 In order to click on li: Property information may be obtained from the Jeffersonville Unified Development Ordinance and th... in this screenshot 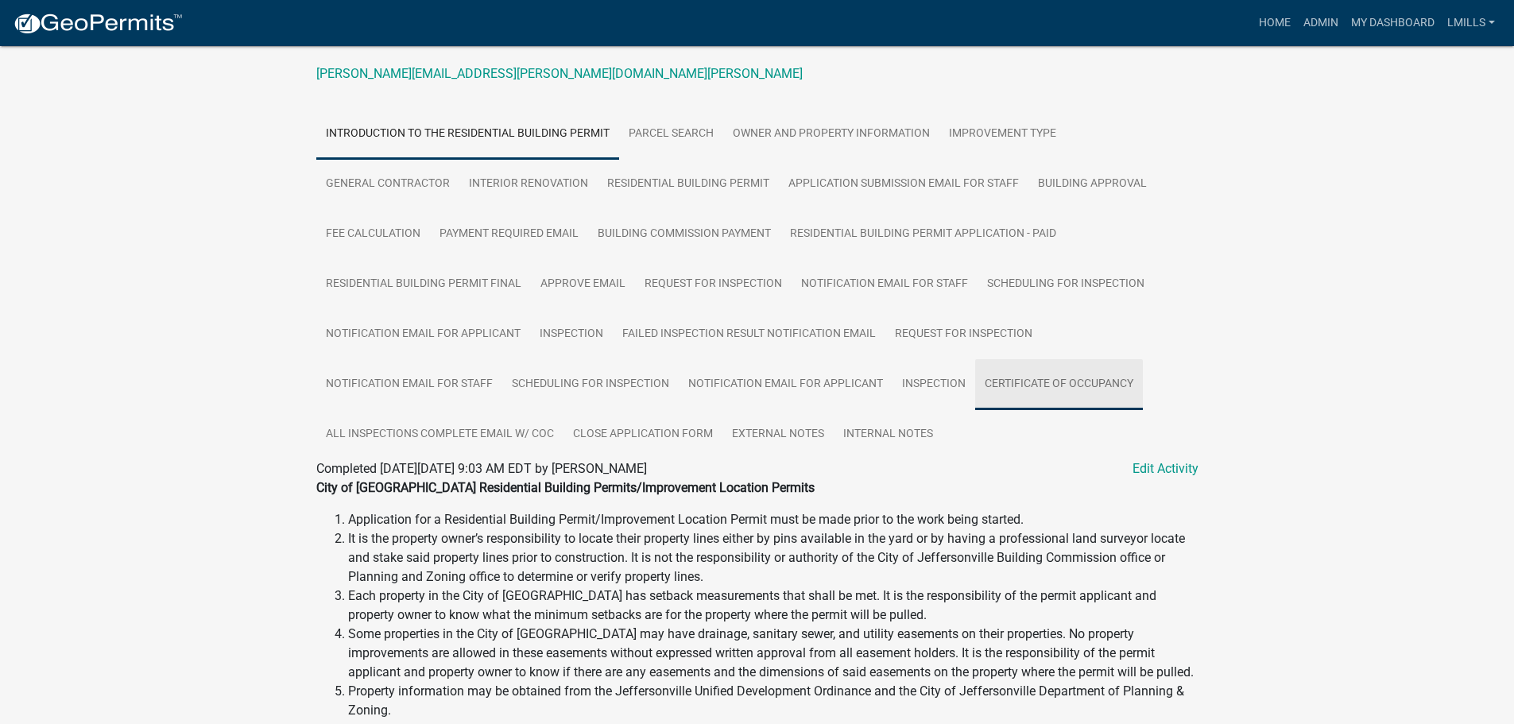, I will do `click(773, 701)`.